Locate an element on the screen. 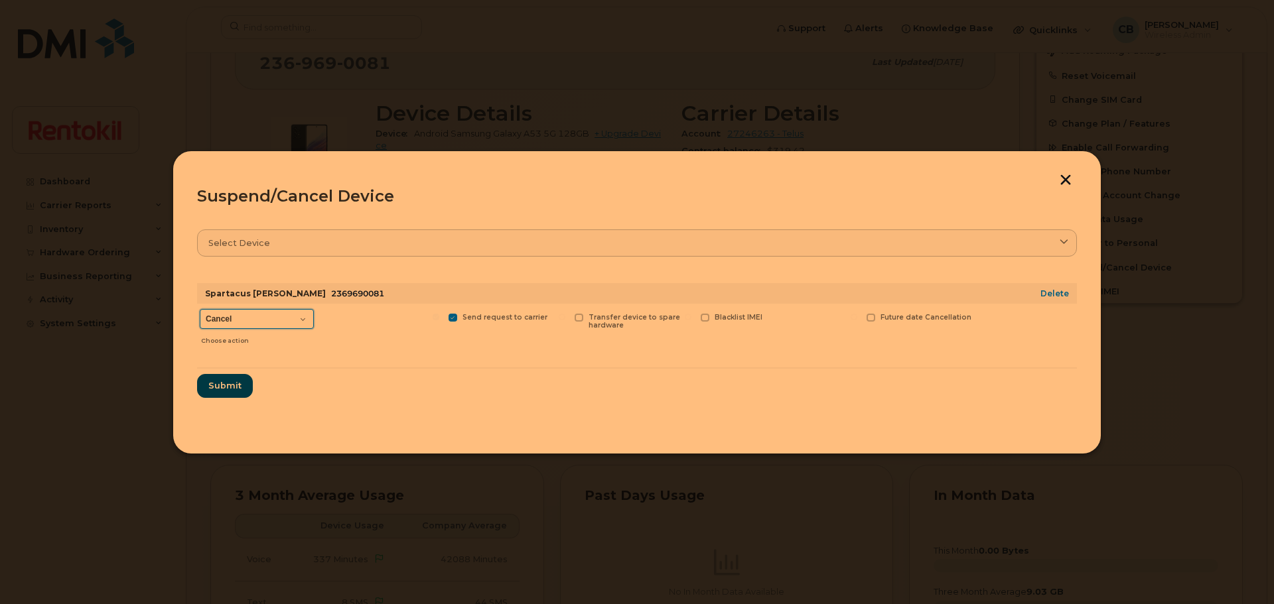 This screenshot has width=1274, height=604. div: Suspend/Cancel Device is located at coordinates (637, 196).